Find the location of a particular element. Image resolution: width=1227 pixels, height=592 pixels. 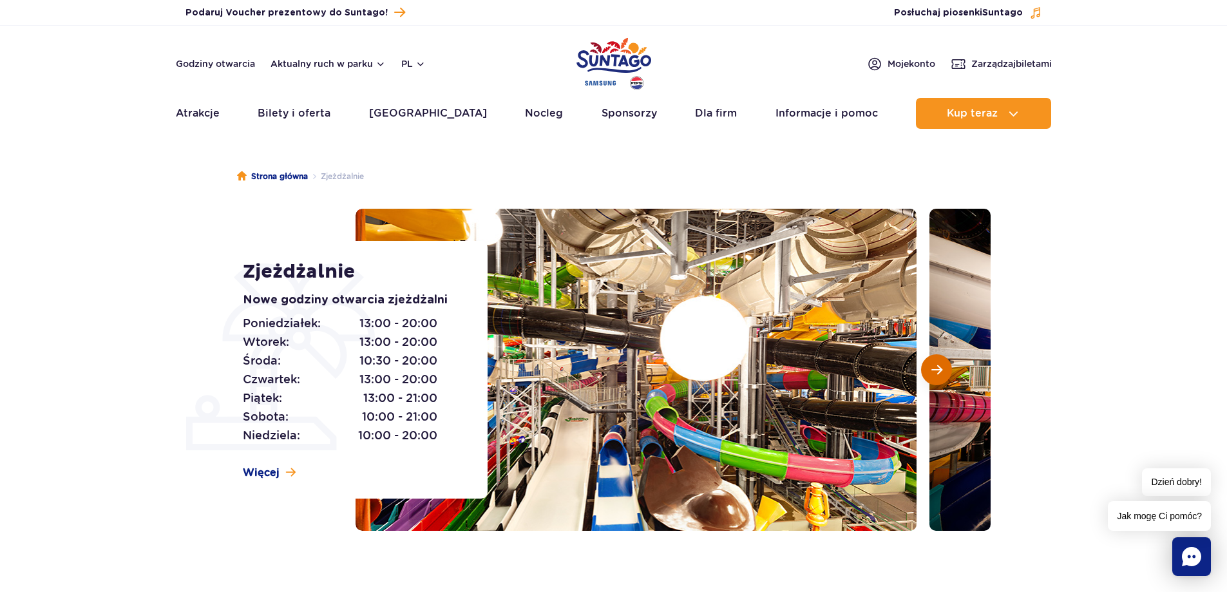

button: Posłuchaj piosenkiSuntago is located at coordinates (968, 13).